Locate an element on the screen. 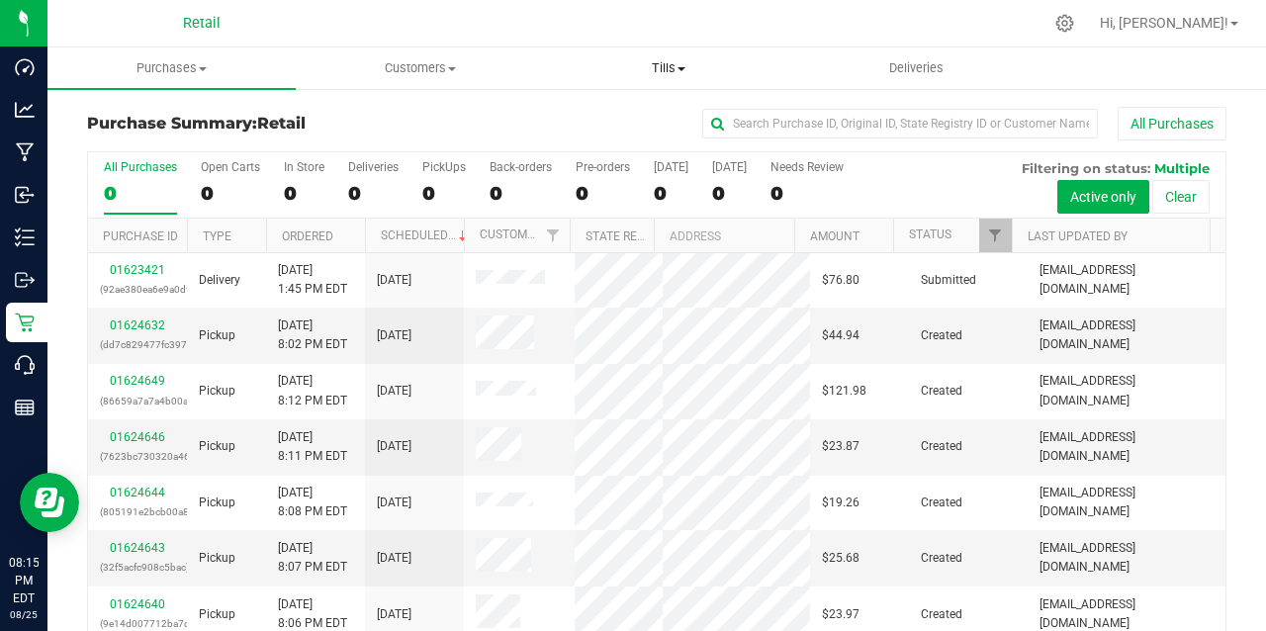 The width and height of the screenshot is (1266, 631). inline-svg: Outbound is located at coordinates (25, 280).